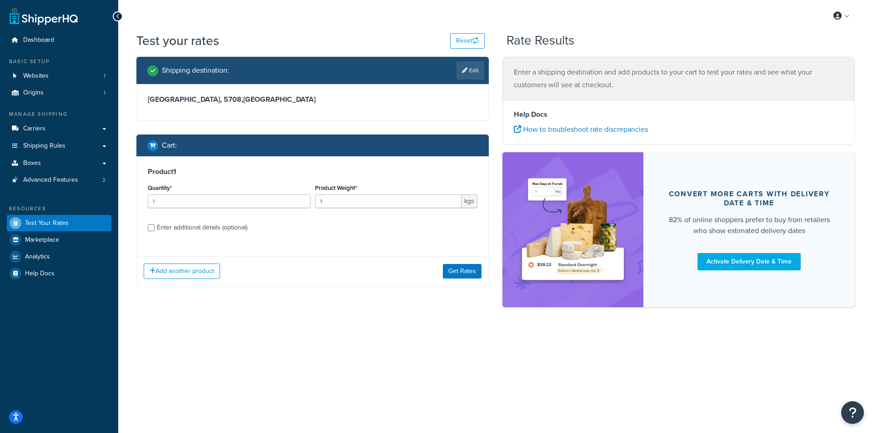 Image resolution: width=873 pixels, height=433 pixels. I want to click on li: Advanced Features, so click(59, 180).